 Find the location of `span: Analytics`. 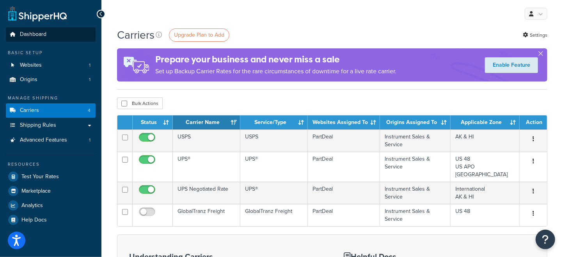

span: Analytics is located at coordinates (32, 206).